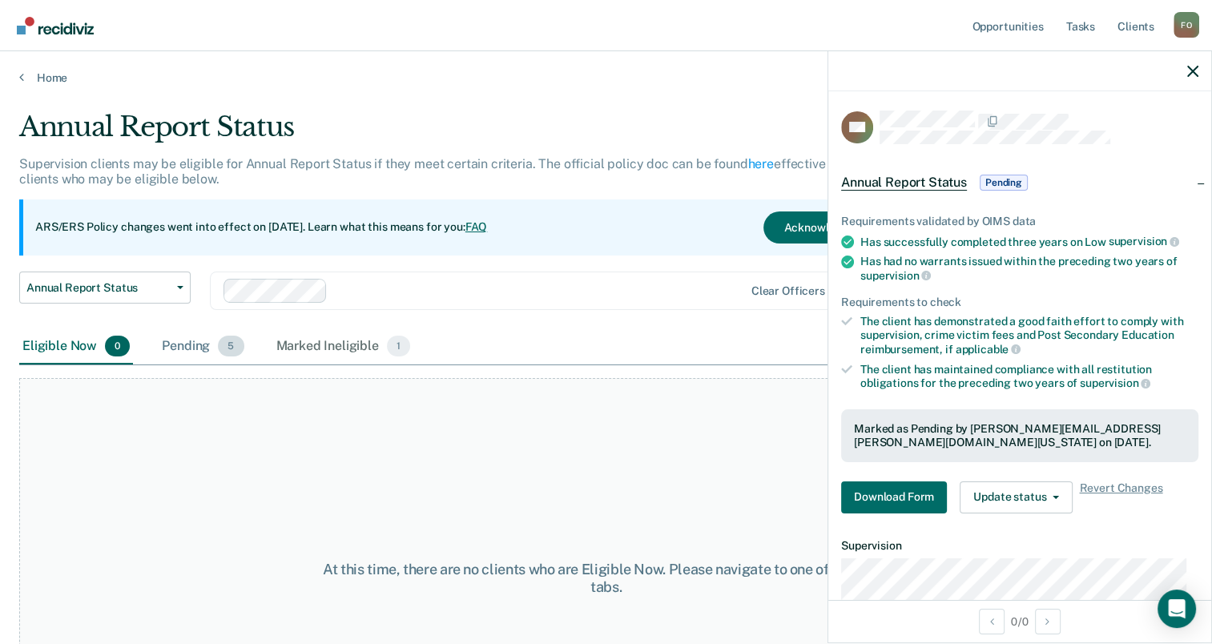 This screenshot has height=644, width=1212. I want to click on span: Revert Changes, so click(1121, 498).